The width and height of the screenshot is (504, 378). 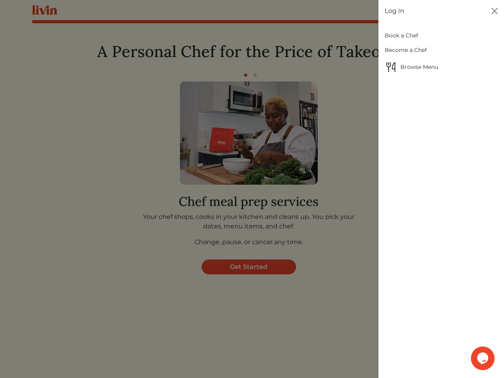 What do you see at coordinates (494, 11) in the screenshot?
I see `button: Close` at bounding box center [494, 11].